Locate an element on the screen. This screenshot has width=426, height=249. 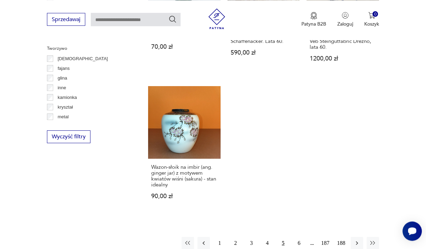
p: 590,00 zł is located at coordinates (264, 52).